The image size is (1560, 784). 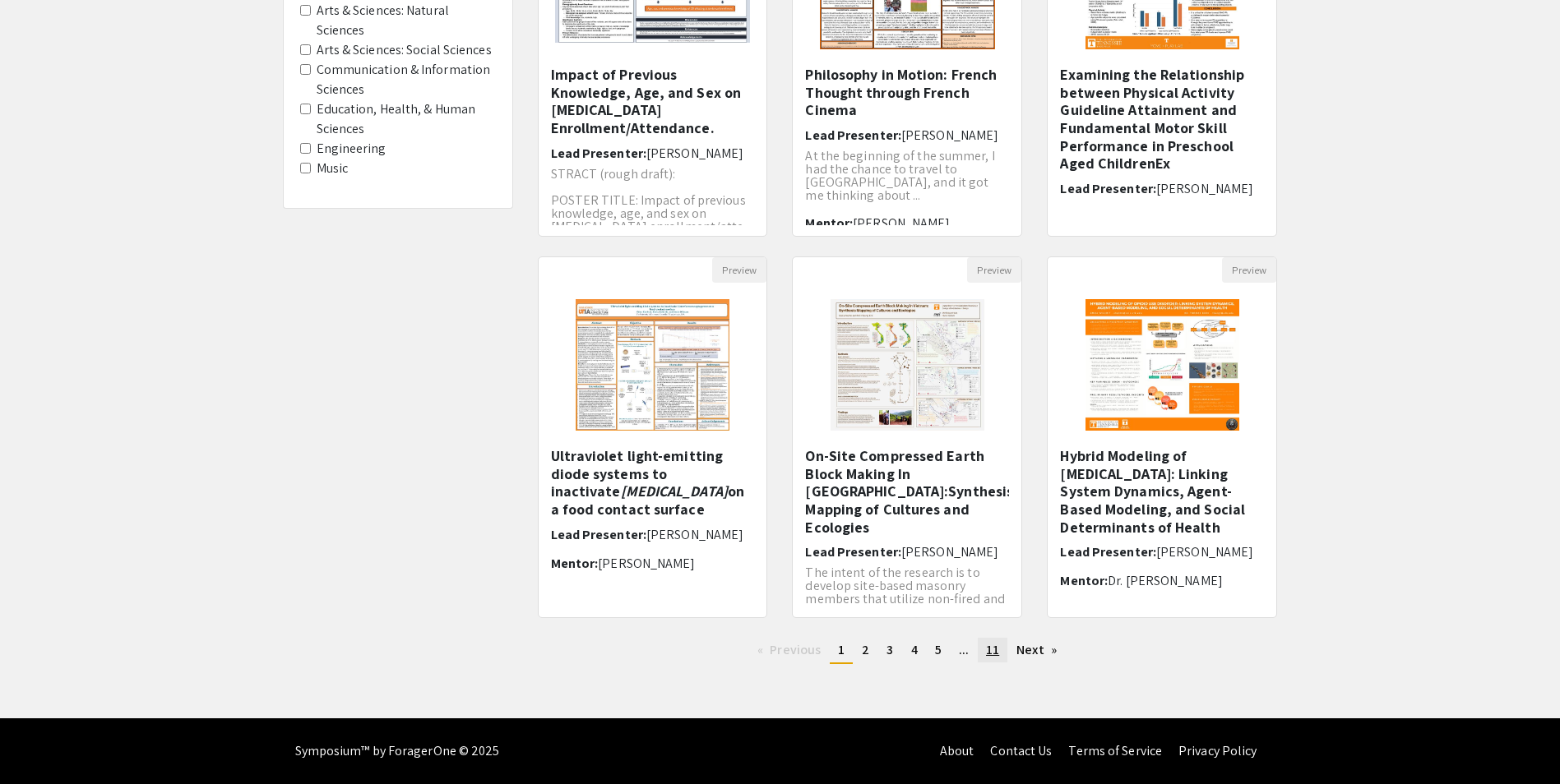 What do you see at coordinates (889, 649) in the screenshot?
I see `span: 3` at bounding box center [889, 649].